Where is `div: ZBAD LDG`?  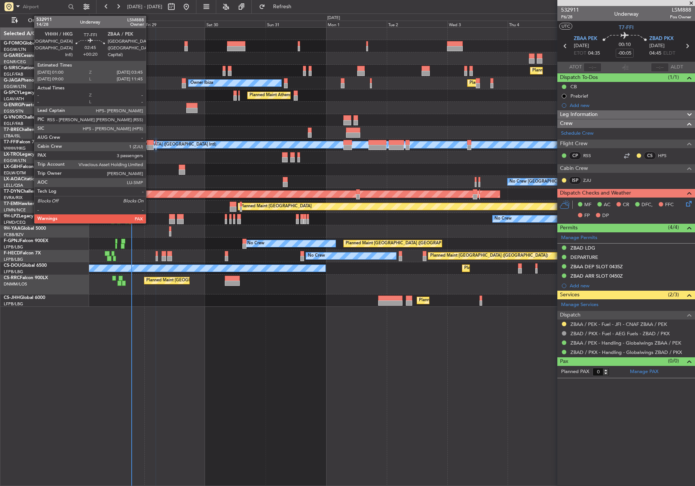 div: ZBAD LDG is located at coordinates (583, 248).